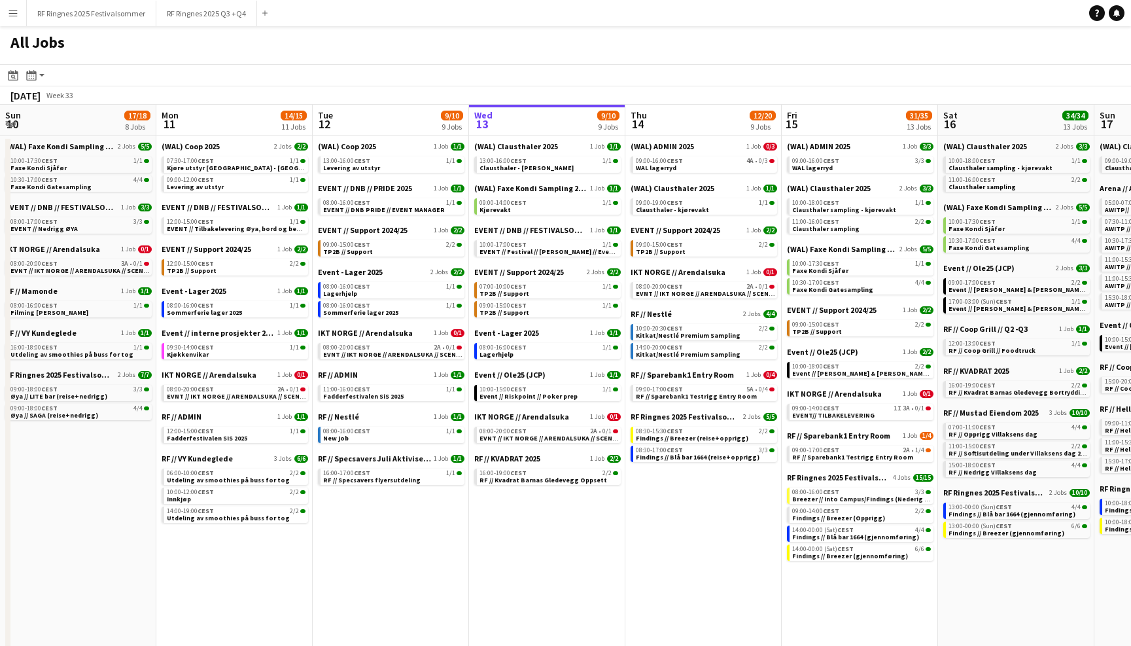 This screenshot has height=646, width=1131. I want to click on span: Clausthaler - kjørevakt, so click(673, 209).